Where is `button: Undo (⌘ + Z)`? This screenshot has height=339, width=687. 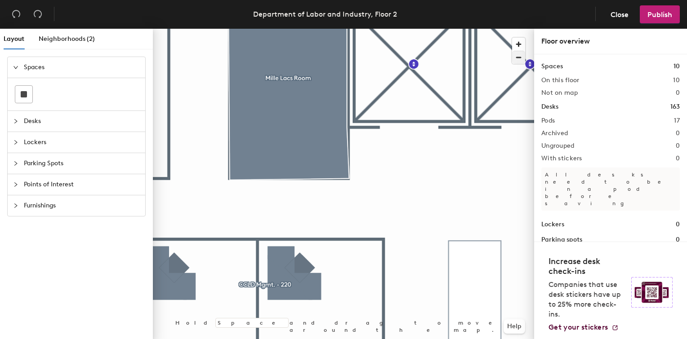
button: Undo (⌘ + Z) is located at coordinates (16, 14).